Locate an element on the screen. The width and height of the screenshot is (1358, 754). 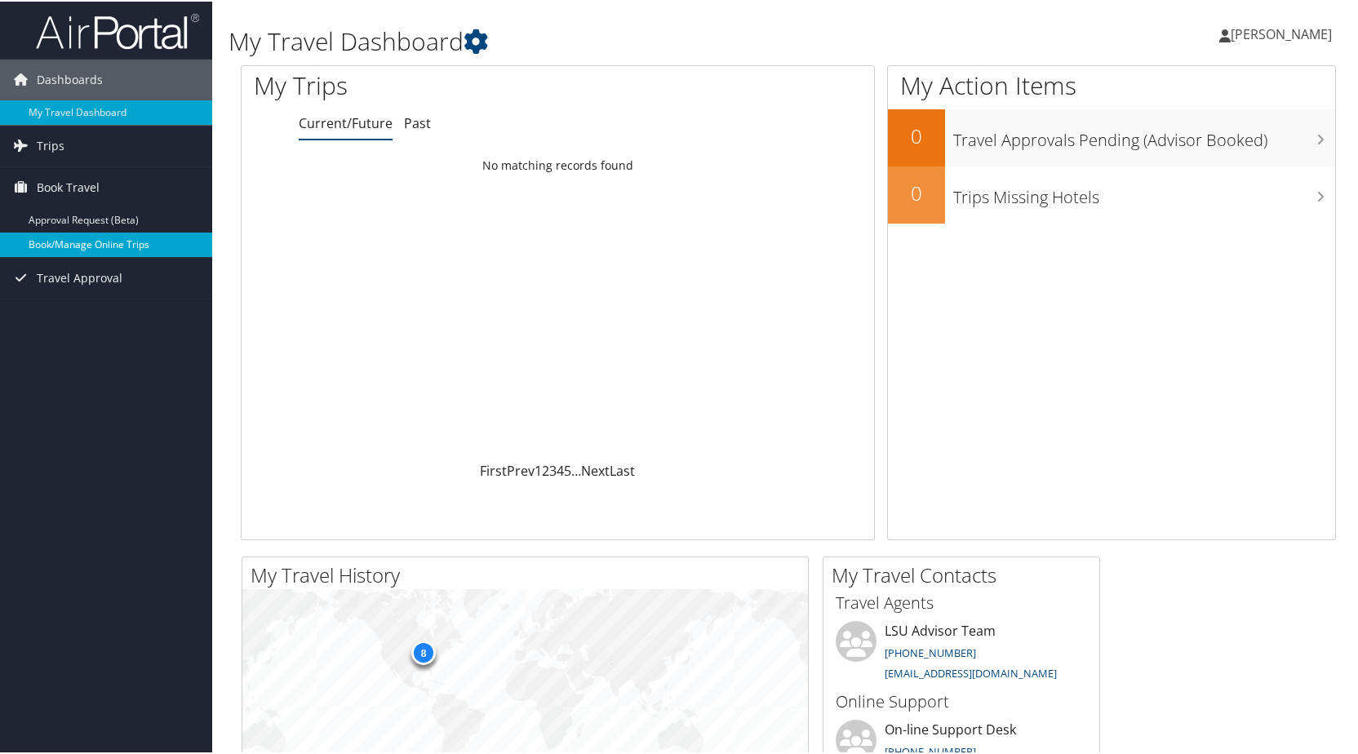
div: 8 is located at coordinates (424, 651).